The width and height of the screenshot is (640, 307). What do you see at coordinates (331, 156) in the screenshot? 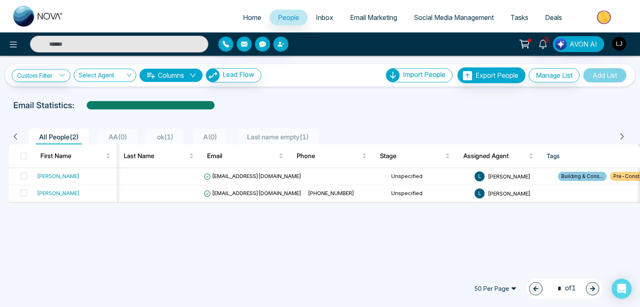
I see `th: Phone` at bounding box center [331, 156].